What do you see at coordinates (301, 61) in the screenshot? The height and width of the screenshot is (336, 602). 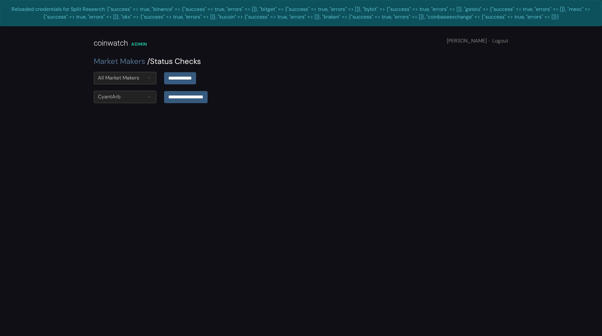 I see `div: Status Checks` at bounding box center [301, 61].